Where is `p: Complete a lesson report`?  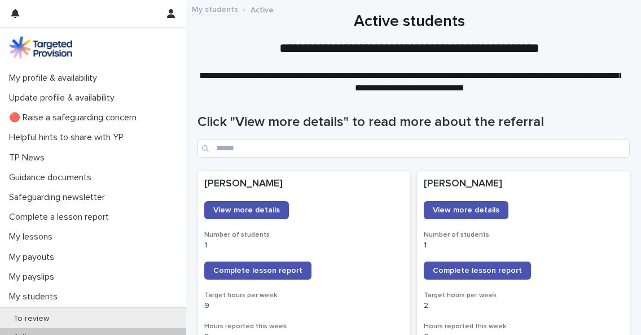
p: Complete a lesson report is located at coordinates (61, 217).